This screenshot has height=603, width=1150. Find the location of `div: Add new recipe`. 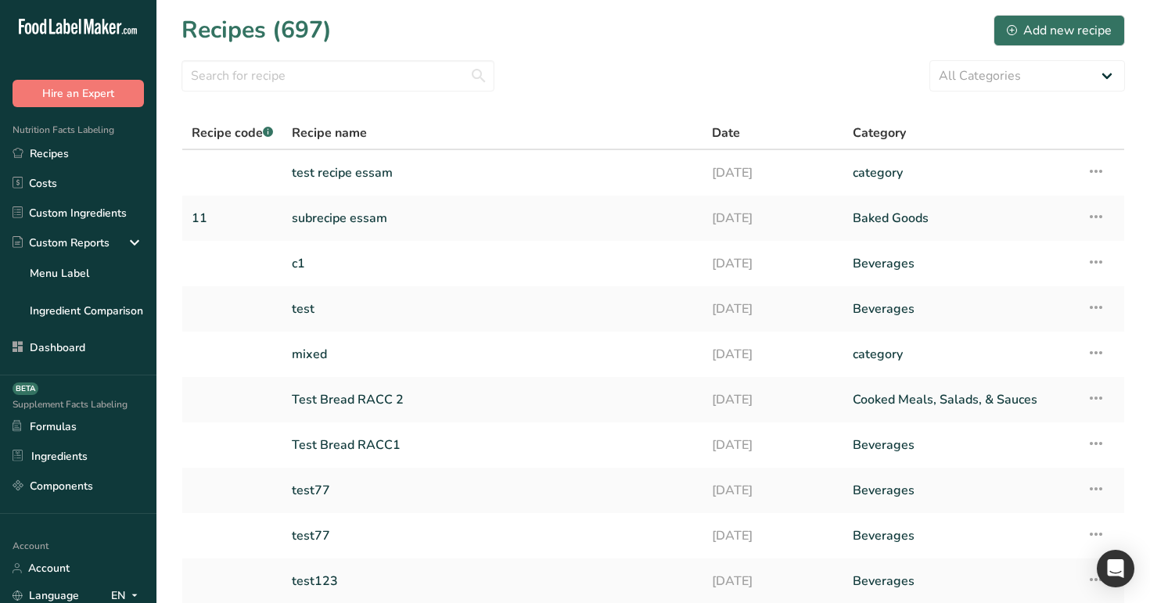

div: Add new recipe is located at coordinates (1059, 31).